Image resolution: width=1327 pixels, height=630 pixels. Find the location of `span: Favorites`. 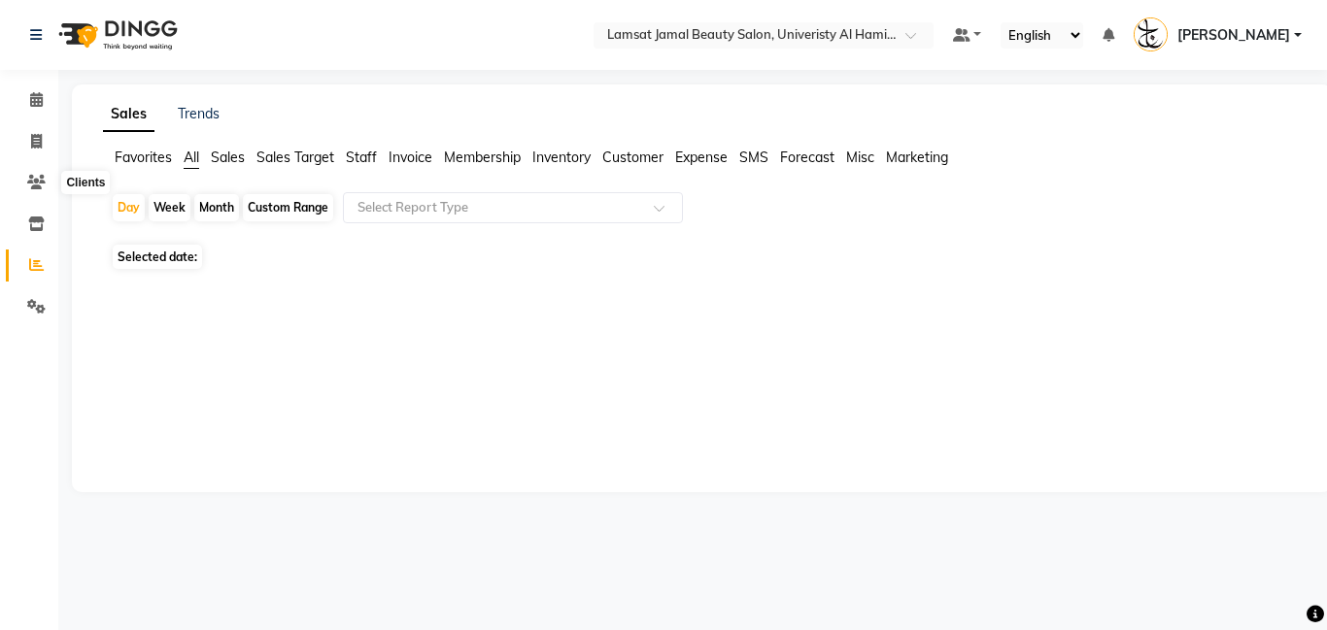

span: Favorites is located at coordinates (143, 157).